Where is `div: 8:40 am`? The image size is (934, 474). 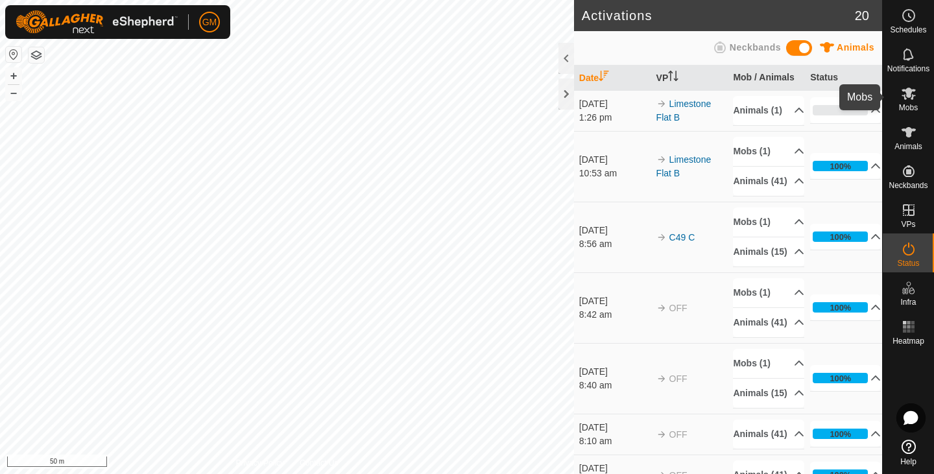 div: 8:40 am is located at coordinates (614, 385).